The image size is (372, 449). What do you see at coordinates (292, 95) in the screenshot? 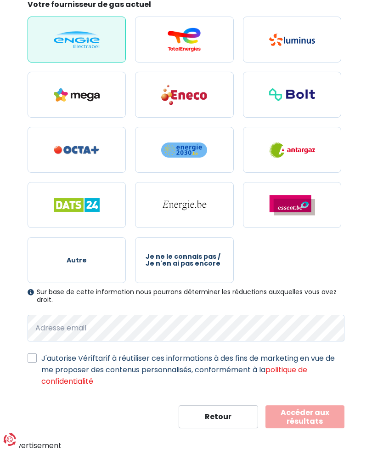
I see `img: Bolt` at bounding box center [292, 95].